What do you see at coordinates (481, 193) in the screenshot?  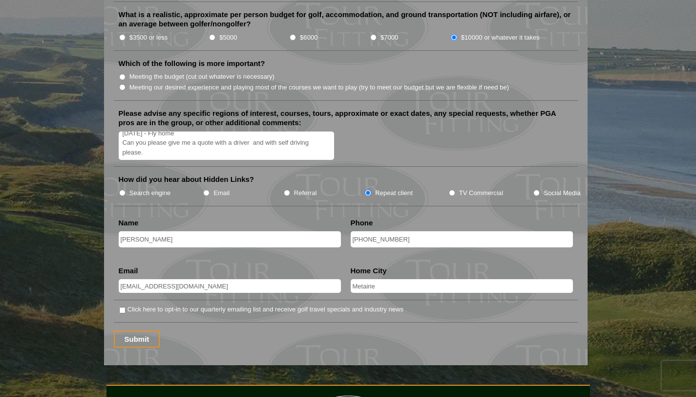 I see `label: TV Commercial` at bounding box center [481, 193].